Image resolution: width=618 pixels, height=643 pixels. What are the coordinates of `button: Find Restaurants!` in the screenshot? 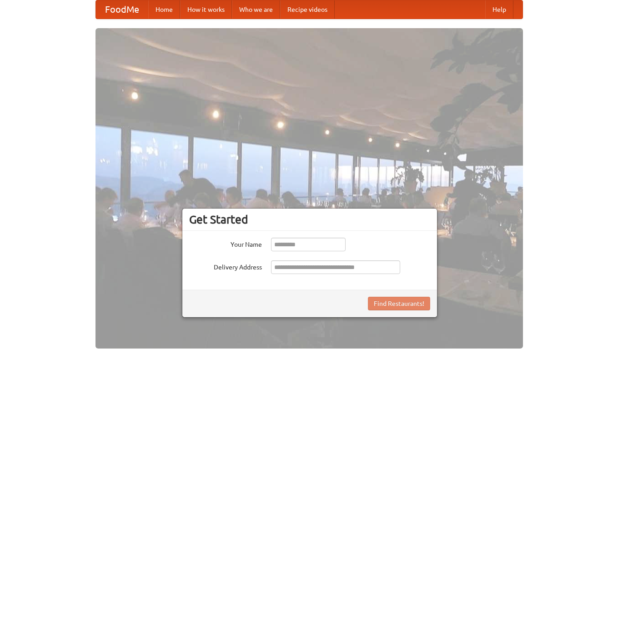 It's located at (399, 304).